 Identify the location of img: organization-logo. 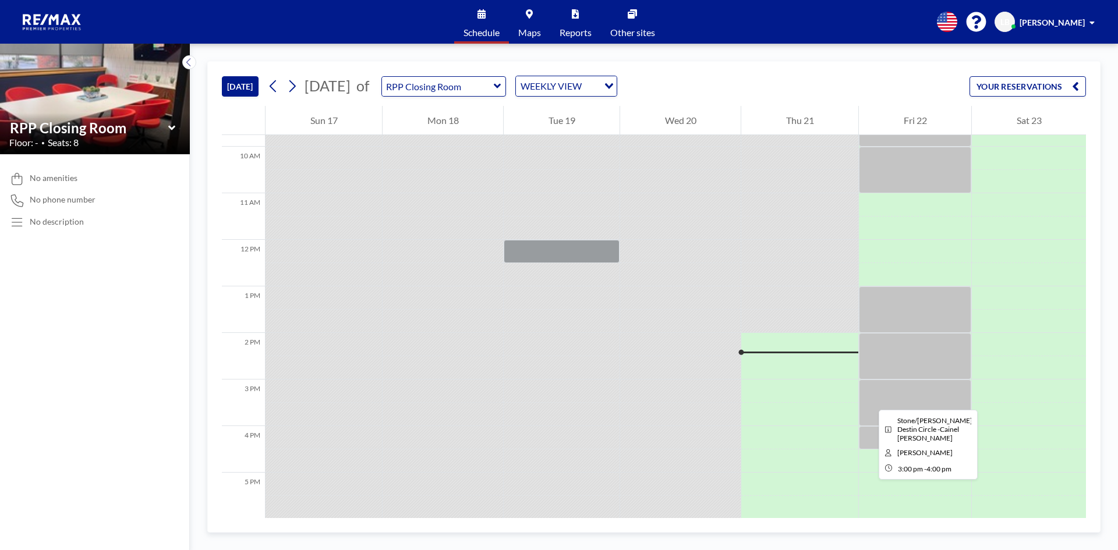
(52, 22).